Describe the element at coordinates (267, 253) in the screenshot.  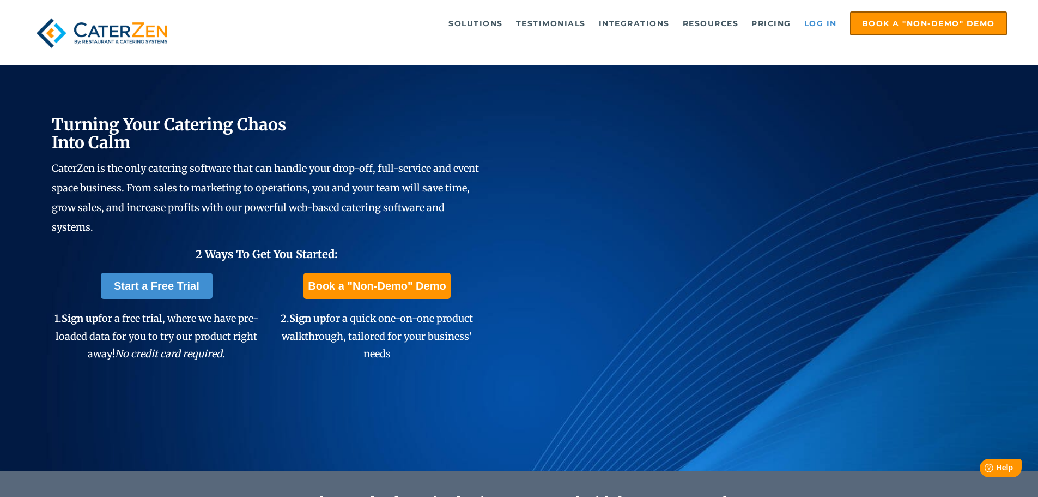
I see `span: 2 Ways To Get You Started:` at that location.